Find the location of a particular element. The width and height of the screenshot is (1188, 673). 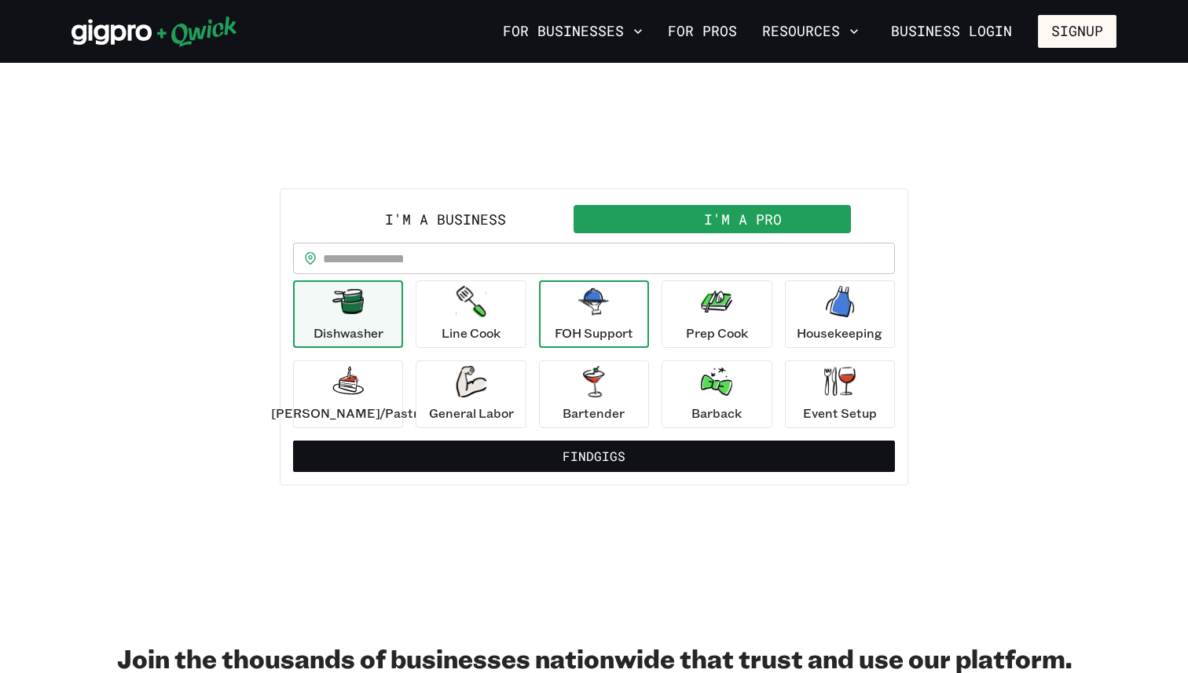

button: Dishwasher is located at coordinates (348, 314).